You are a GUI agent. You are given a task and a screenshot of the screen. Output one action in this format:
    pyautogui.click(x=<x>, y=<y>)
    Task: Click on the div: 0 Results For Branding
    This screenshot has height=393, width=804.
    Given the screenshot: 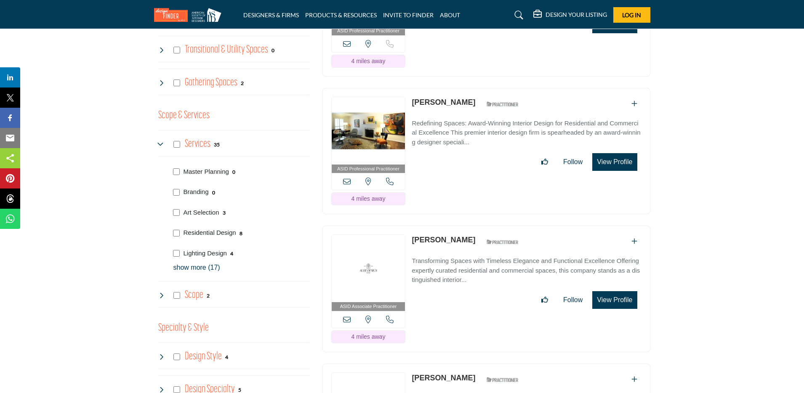 What is the action you would take?
    pyautogui.click(x=213, y=192)
    